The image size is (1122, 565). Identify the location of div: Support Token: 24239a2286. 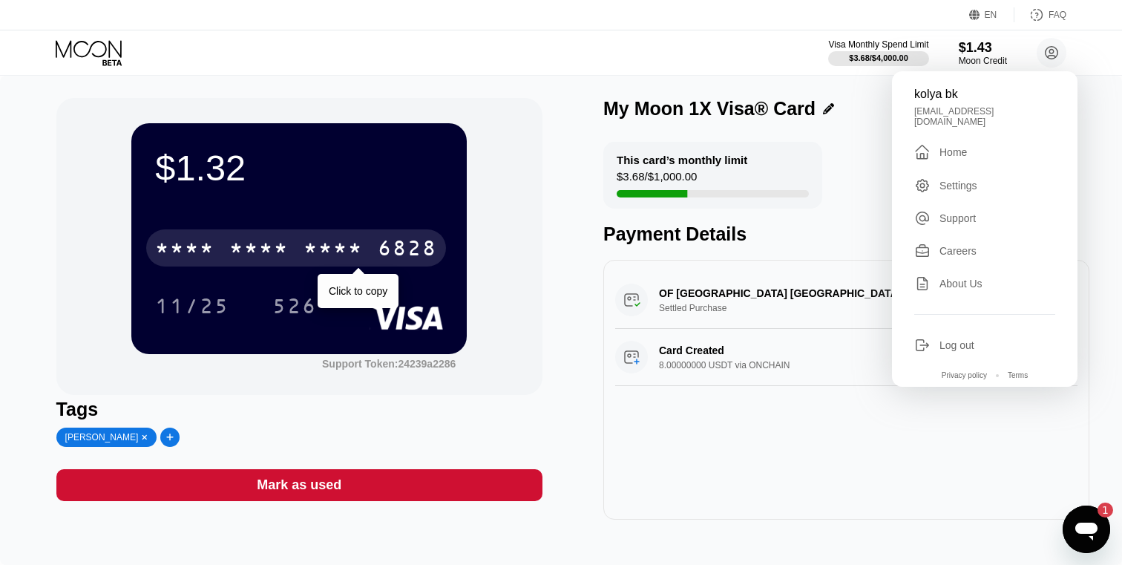
(389, 364).